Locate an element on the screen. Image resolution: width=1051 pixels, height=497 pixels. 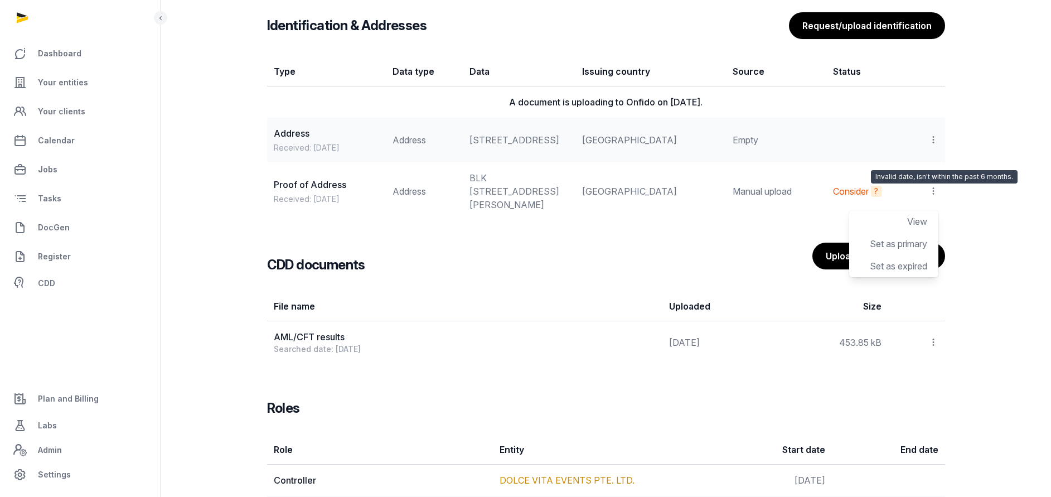
h3: CDD documents is located at coordinates (316, 265).